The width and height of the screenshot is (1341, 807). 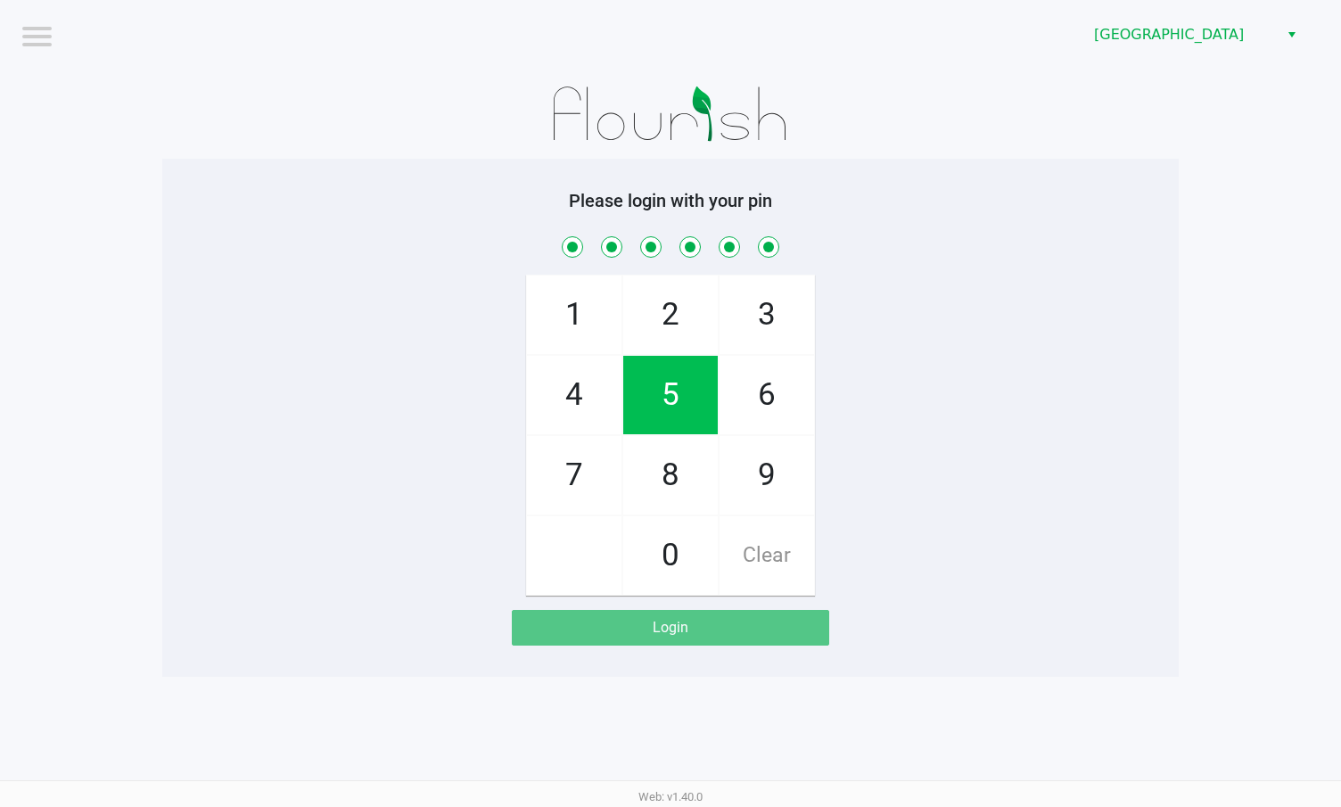 What do you see at coordinates (1291, 35) in the screenshot?
I see `button: Select` at bounding box center [1291, 35].